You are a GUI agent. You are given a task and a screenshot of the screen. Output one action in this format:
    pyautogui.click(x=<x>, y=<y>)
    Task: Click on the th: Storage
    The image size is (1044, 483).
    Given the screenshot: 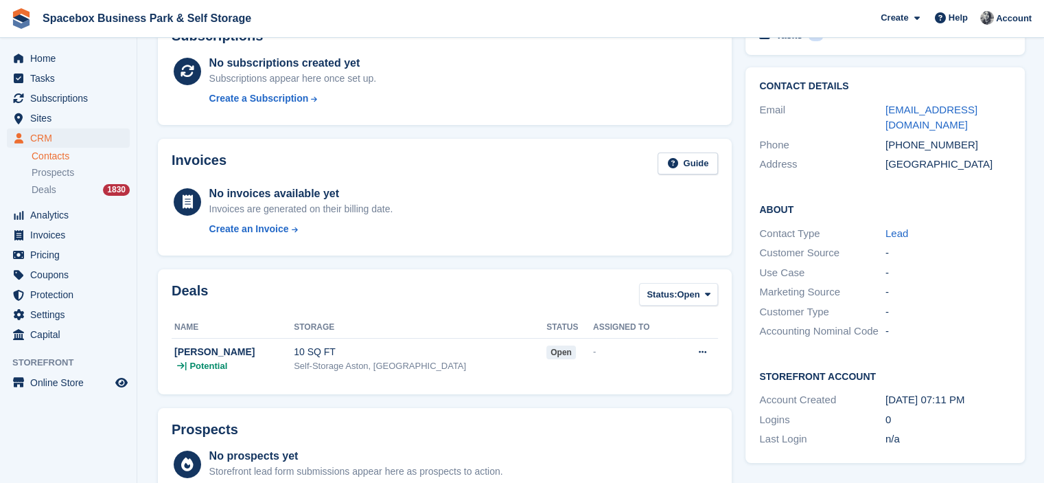 What is the action you would take?
    pyautogui.click(x=420, y=327)
    